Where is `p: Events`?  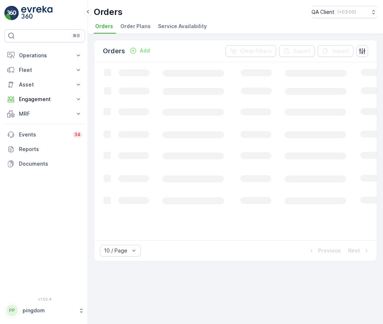 p: Events is located at coordinates (44, 135).